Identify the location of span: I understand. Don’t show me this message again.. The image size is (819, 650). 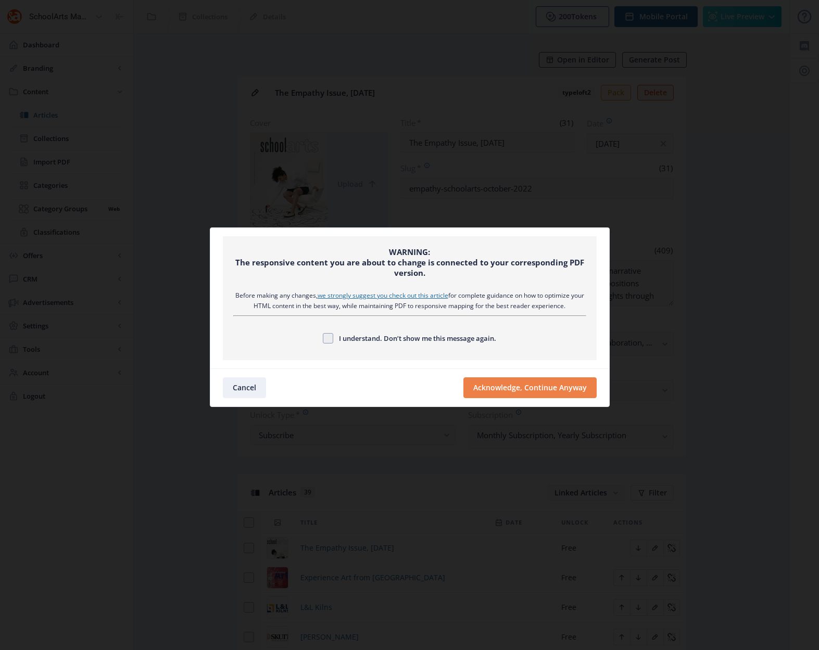
(415, 339).